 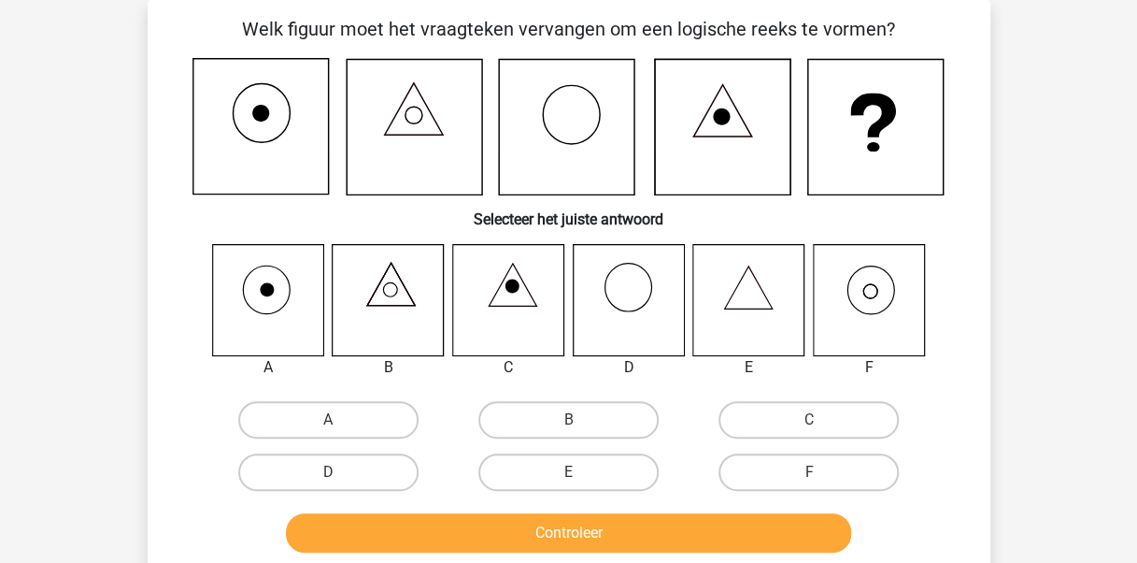 What do you see at coordinates (569, 211) in the screenshot?
I see `h6: Selecteer het juiste antwoord` at bounding box center [569, 211].